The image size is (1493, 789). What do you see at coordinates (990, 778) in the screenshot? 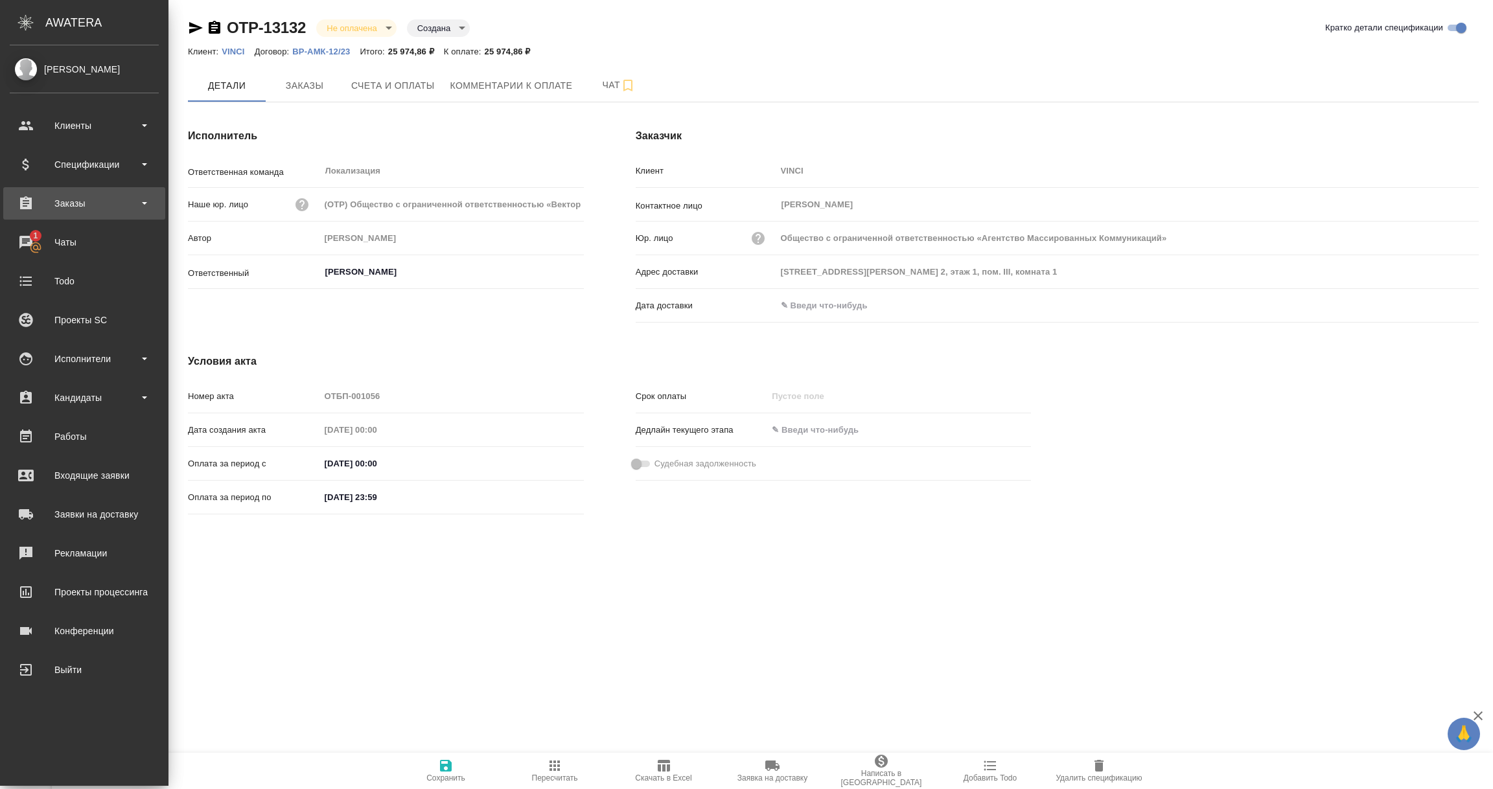
I see `span: Добавить Todo` at bounding box center [990, 778].